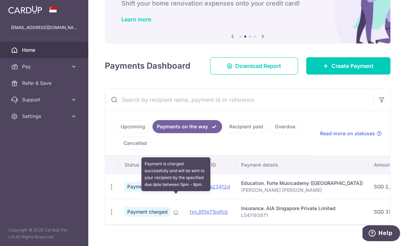 This screenshot has width=407, height=246. What do you see at coordinates (45, 83) in the screenshot?
I see `span: Refer & Save` at bounding box center [45, 83].